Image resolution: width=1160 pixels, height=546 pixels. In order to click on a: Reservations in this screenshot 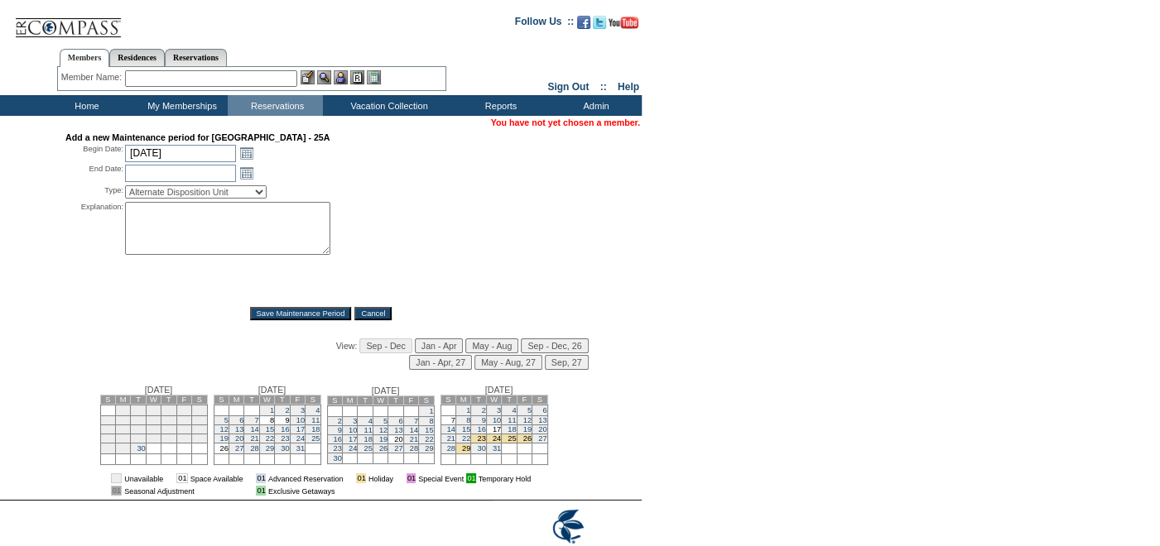, I will do `click(195, 57)`.